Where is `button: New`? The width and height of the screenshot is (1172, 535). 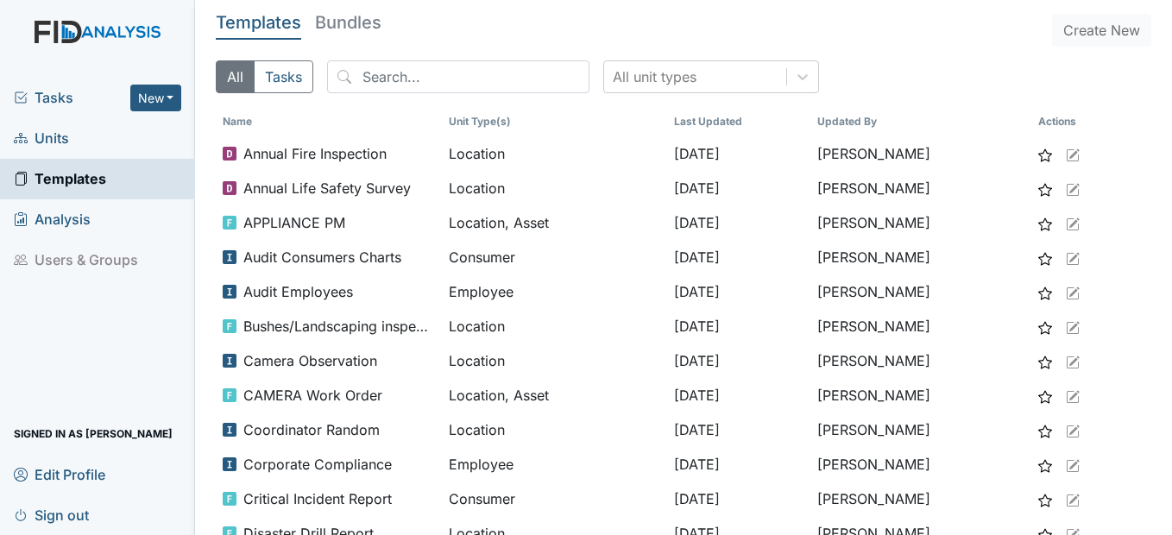 button: New is located at coordinates (156, 97).